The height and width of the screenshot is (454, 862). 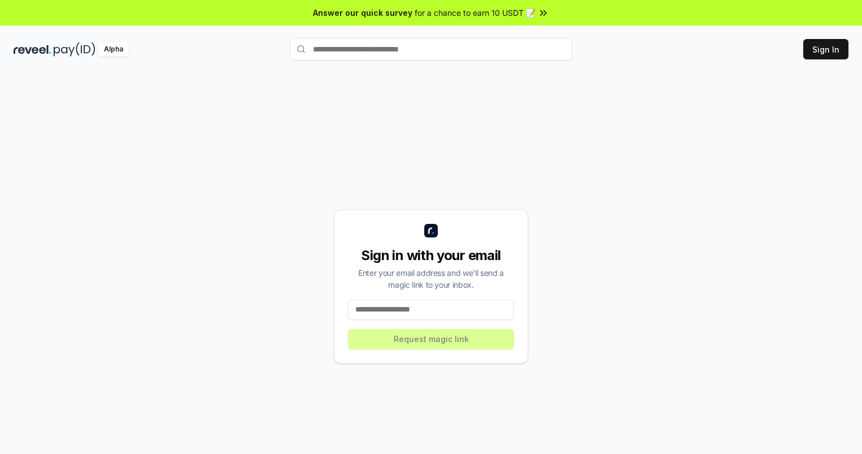 I want to click on div: Sign in with your email, so click(x=431, y=255).